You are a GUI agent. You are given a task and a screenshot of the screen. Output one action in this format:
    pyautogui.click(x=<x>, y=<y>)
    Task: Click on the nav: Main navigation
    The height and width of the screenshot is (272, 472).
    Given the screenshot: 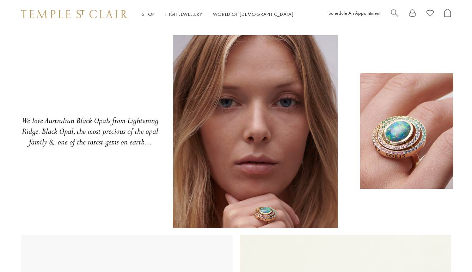 What is the action you would take?
    pyautogui.click(x=218, y=14)
    